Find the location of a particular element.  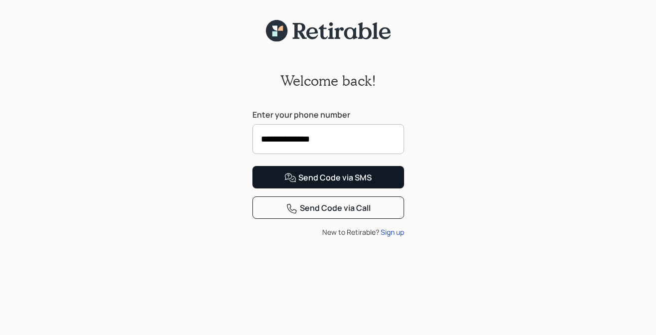

h2: Welcome back! is located at coordinates (328, 81).